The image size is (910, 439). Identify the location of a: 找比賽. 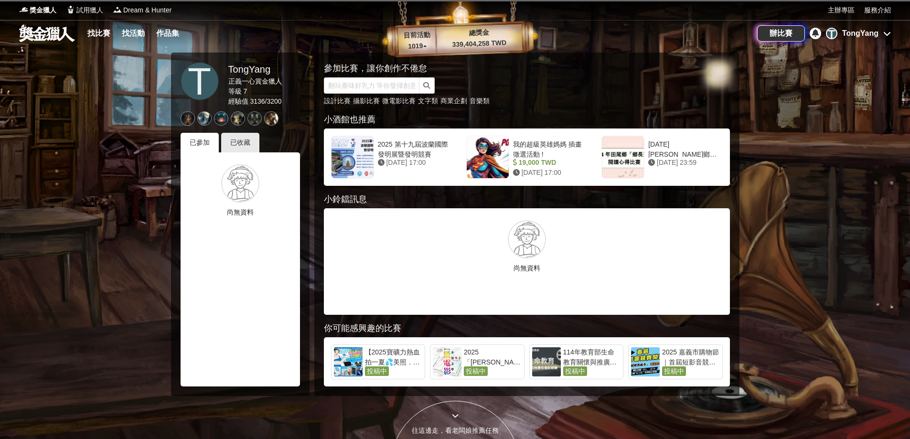
(99, 33).